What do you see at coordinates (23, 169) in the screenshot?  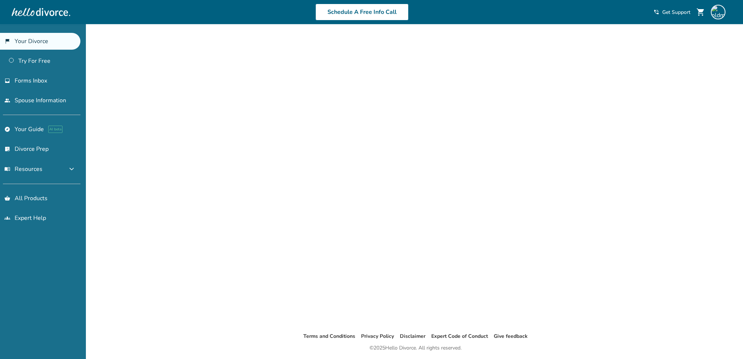 I see `span: Resources` at bounding box center [23, 169].